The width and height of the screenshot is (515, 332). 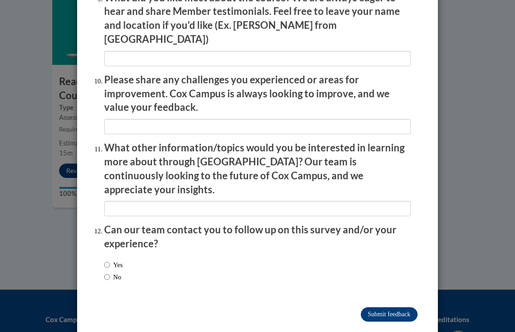 I want to click on label: No, so click(x=113, y=277).